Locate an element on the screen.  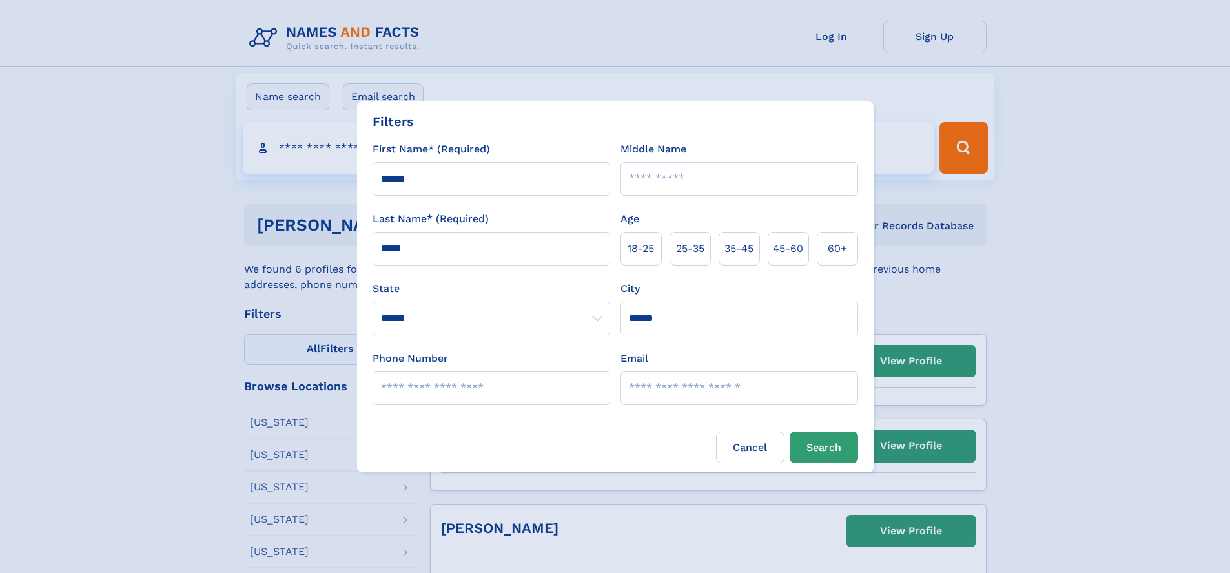
span: 25‑35 is located at coordinates (690, 249).